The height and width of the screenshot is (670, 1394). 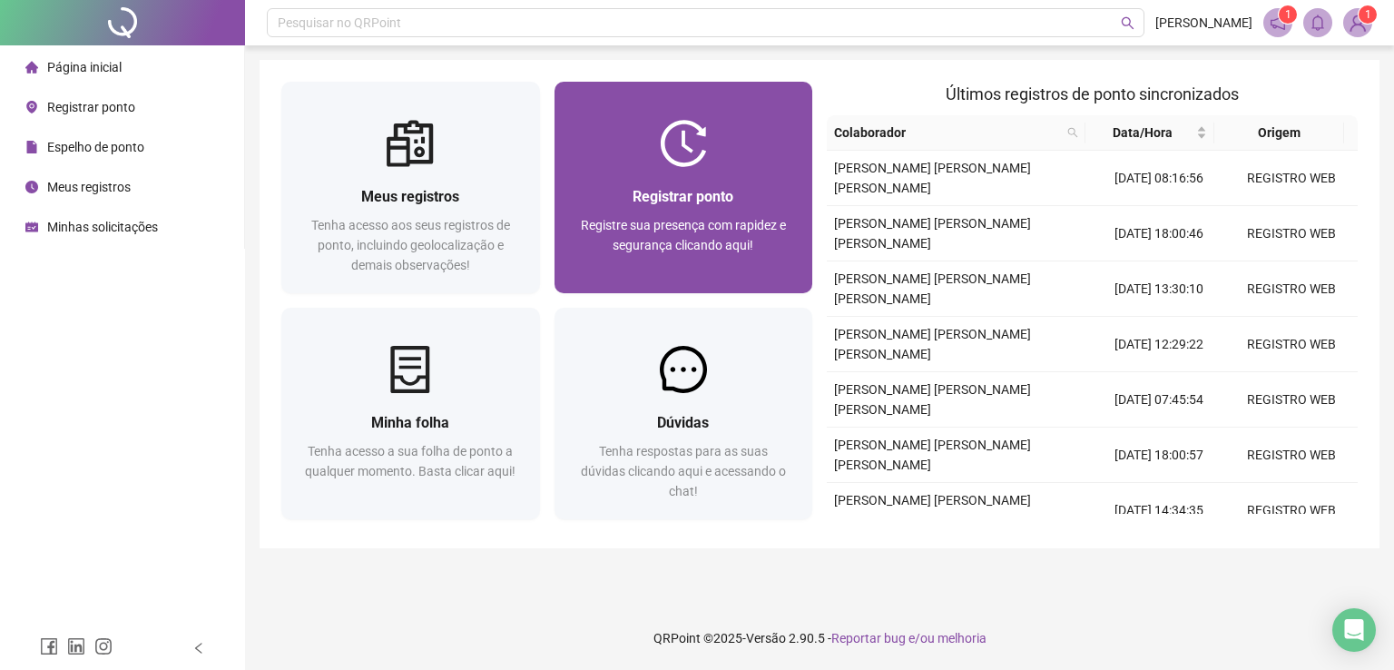 I want to click on span: Colaborador, so click(x=946, y=132).